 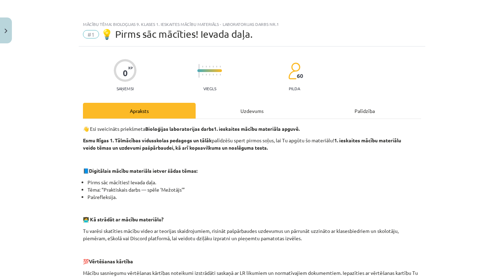 What do you see at coordinates (177, 34) in the screenshot?
I see `span: 💡 Pirms sāc mācīties! Ievada daļa.` at bounding box center [177, 34].